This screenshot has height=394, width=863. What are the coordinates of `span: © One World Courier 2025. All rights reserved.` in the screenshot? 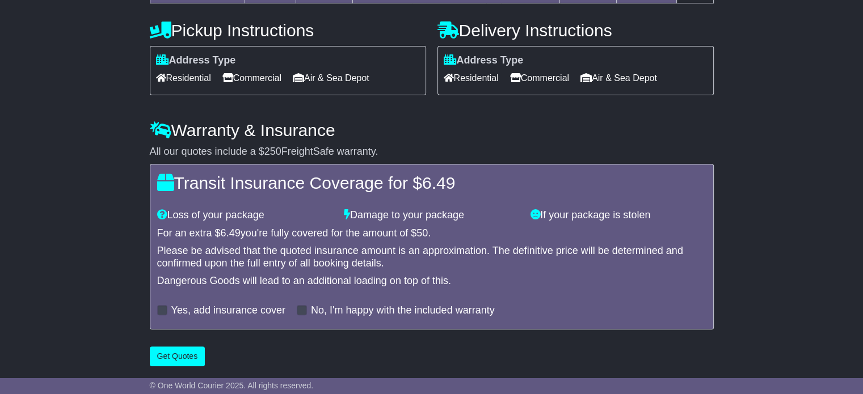 It's located at (231, 386).